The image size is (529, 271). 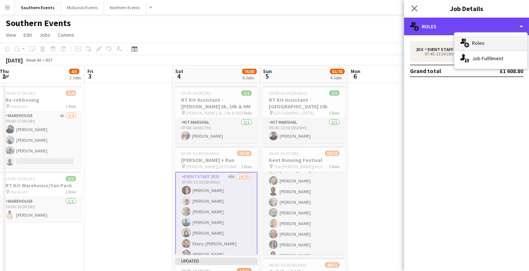 What do you see at coordinates (466, 8) in the screenshot?
I see `h3: Job Details` at bounding box center [466, 8].